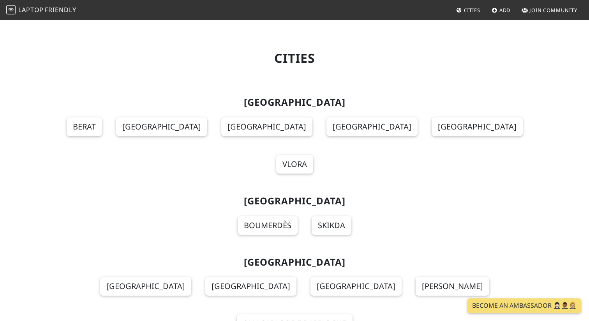 The image size is (589, 321). Describe the element at coordinates (472, 10) in the screenshot. I see `span: Cities` at that location.